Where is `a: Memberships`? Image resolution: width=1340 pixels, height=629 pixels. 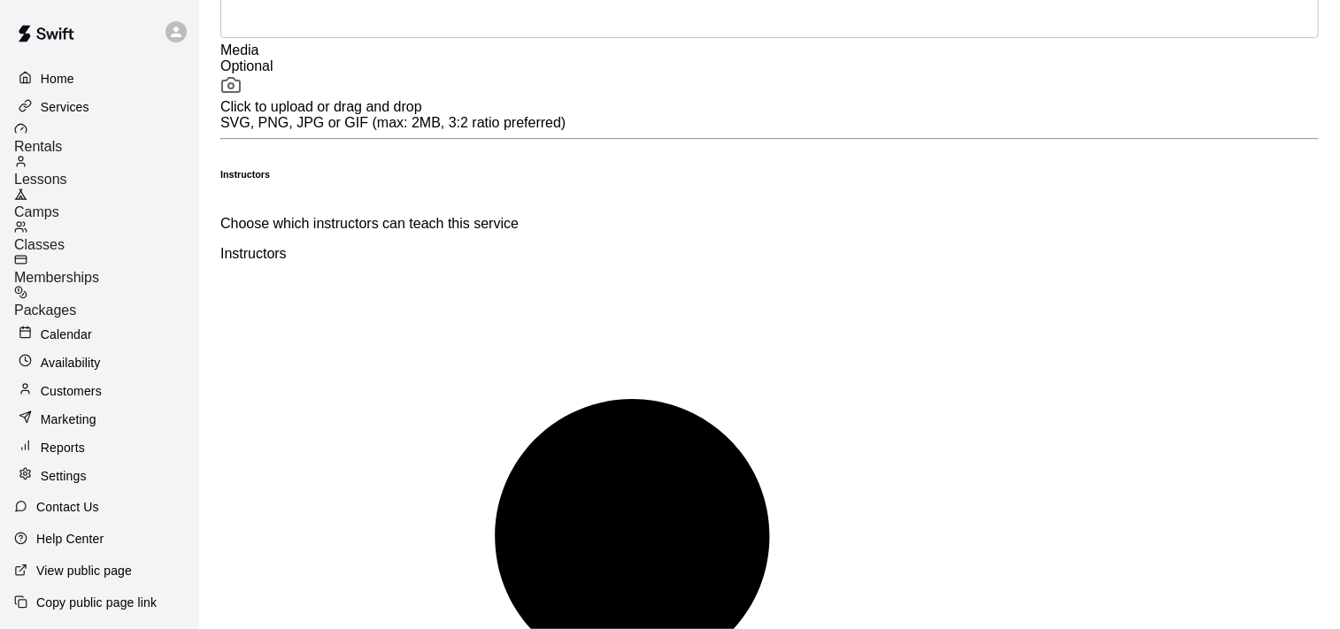 a: Memberships is located at coordinates (106, 269).